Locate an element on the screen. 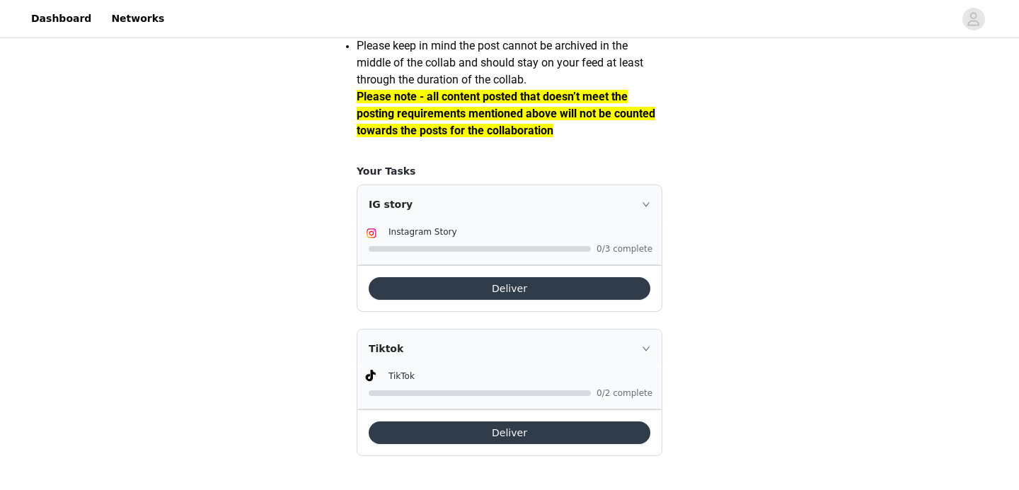 This screenshot has height=490, width=1019. div: icon: rightTiktok is located at coordinates (509, 349).